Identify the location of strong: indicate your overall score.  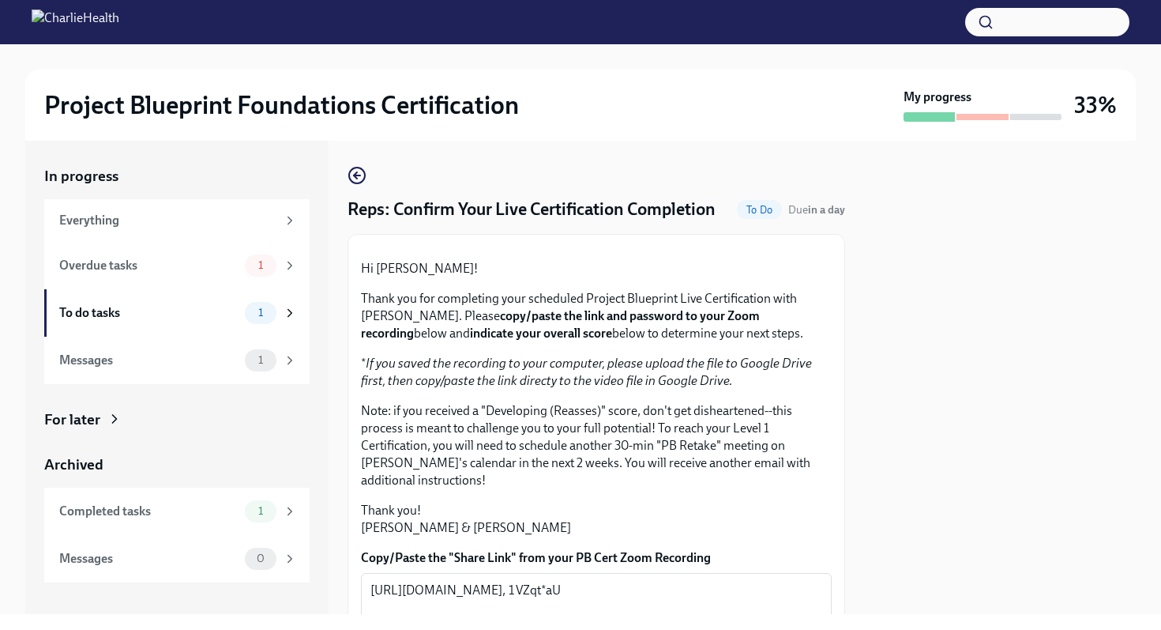
(541, 333).